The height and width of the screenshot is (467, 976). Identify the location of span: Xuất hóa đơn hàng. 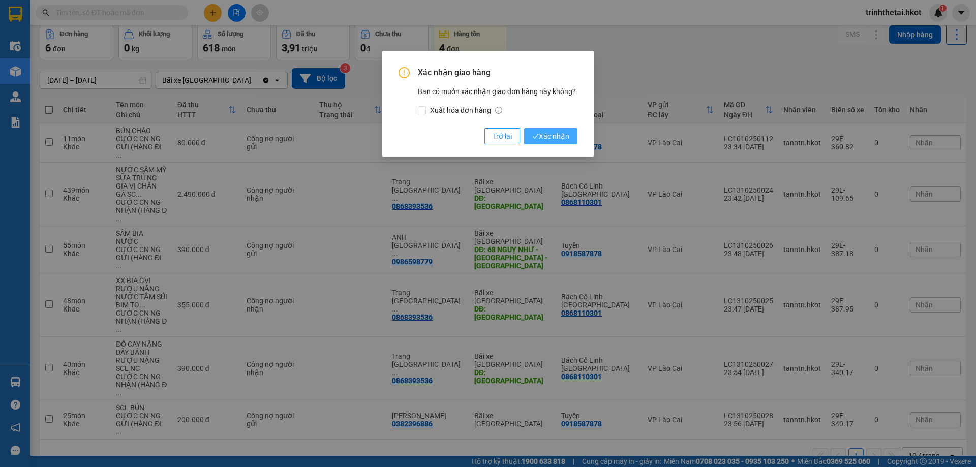
(466, 110).